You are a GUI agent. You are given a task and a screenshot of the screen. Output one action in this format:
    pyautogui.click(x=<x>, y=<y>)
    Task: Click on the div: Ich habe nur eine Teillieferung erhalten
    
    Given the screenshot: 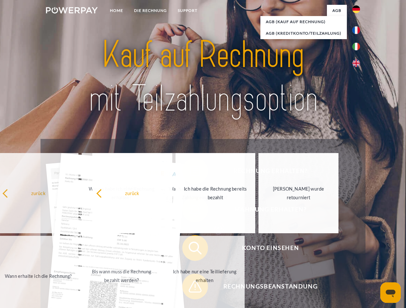 What is the action you would take?
    pyautogui.click(x=204, y=276)
    